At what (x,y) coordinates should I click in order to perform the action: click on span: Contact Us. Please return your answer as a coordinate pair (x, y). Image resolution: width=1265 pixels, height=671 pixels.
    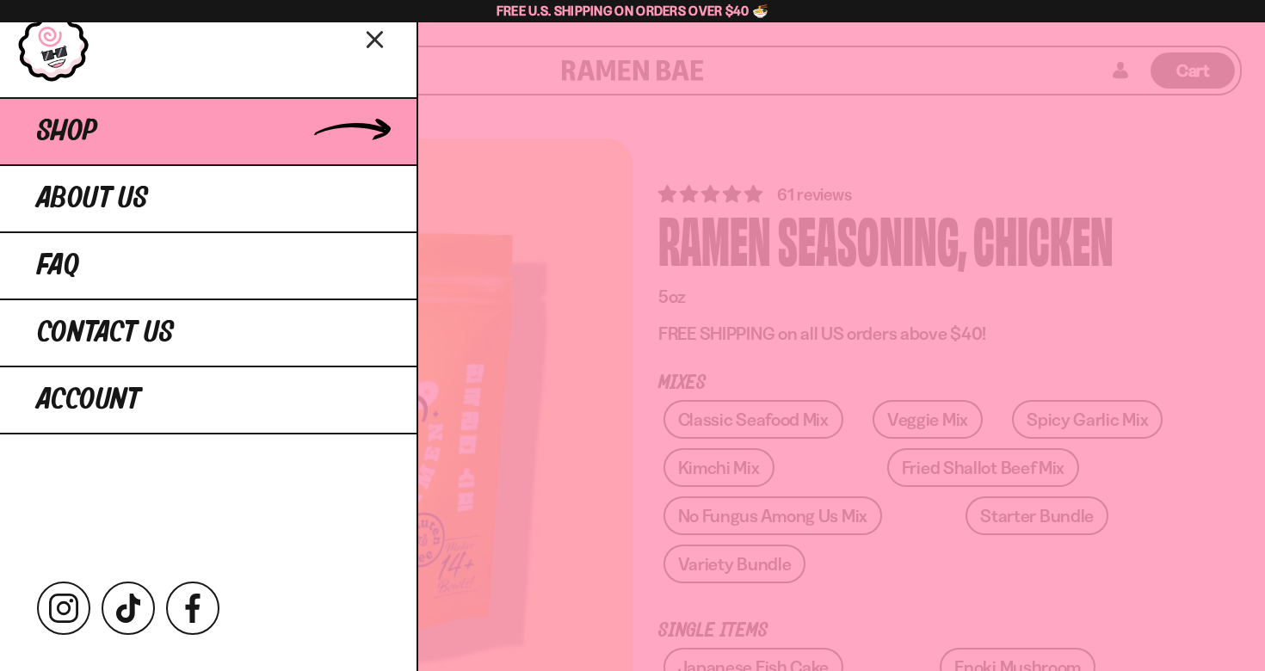
    Looking at the image, I should click on (105, 333).